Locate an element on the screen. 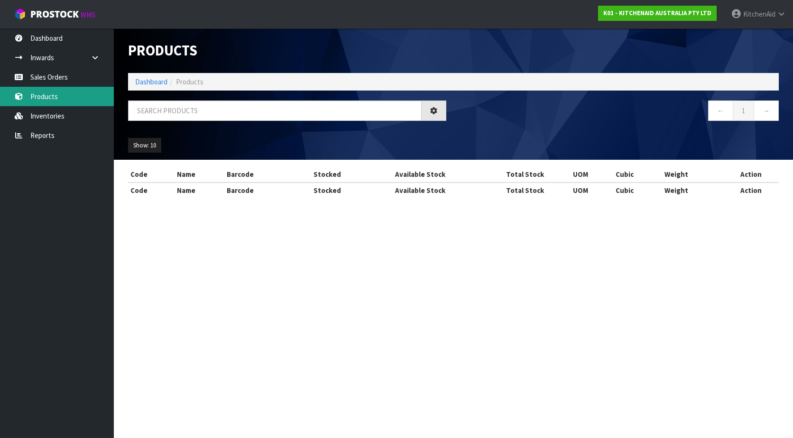 The image size is (793, 438). nav: Page navigation is located at coordinates (619, 112).